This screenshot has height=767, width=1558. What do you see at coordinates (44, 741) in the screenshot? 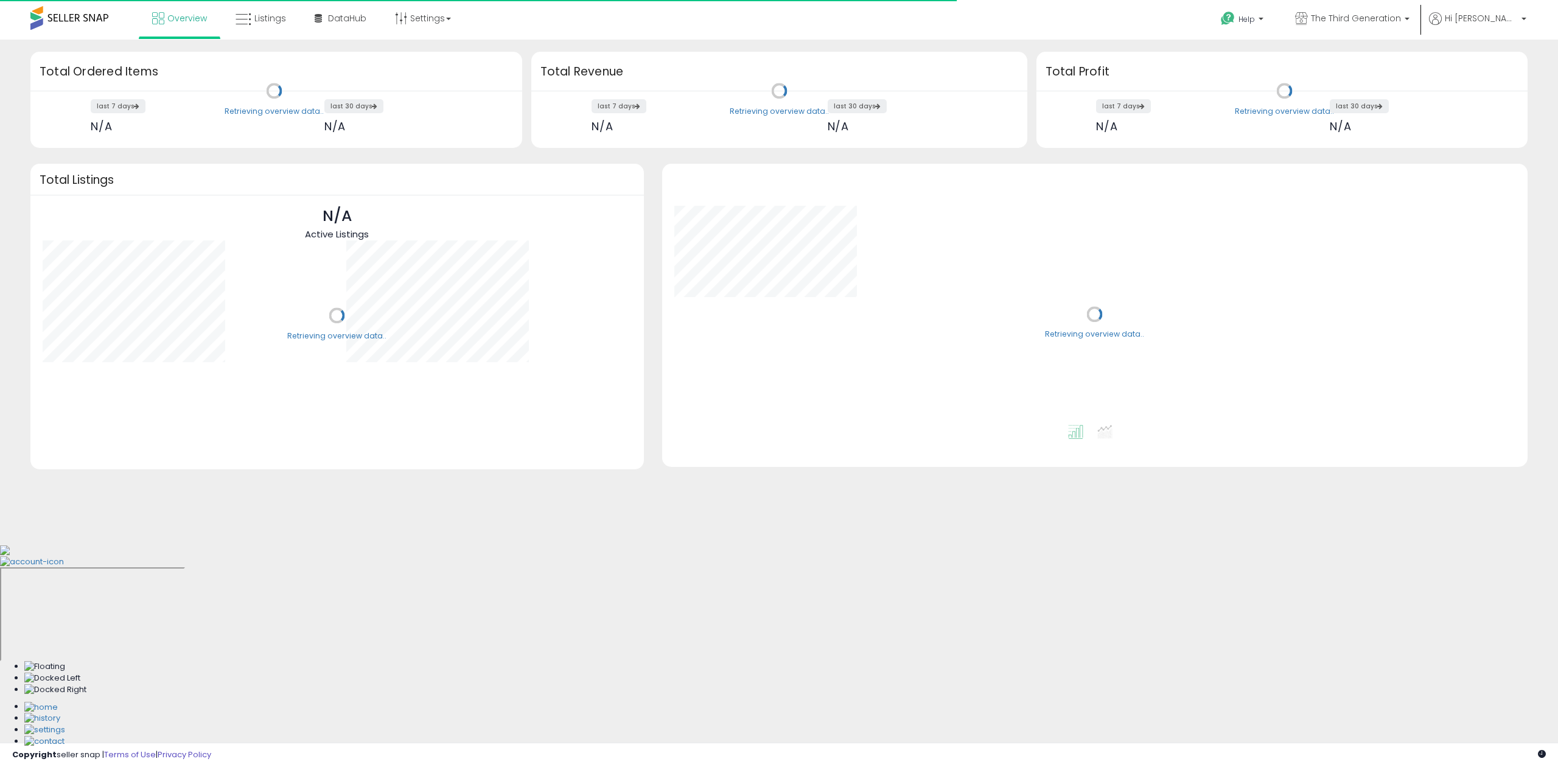
I see `img: Contact` at bounding box center [44, 741].